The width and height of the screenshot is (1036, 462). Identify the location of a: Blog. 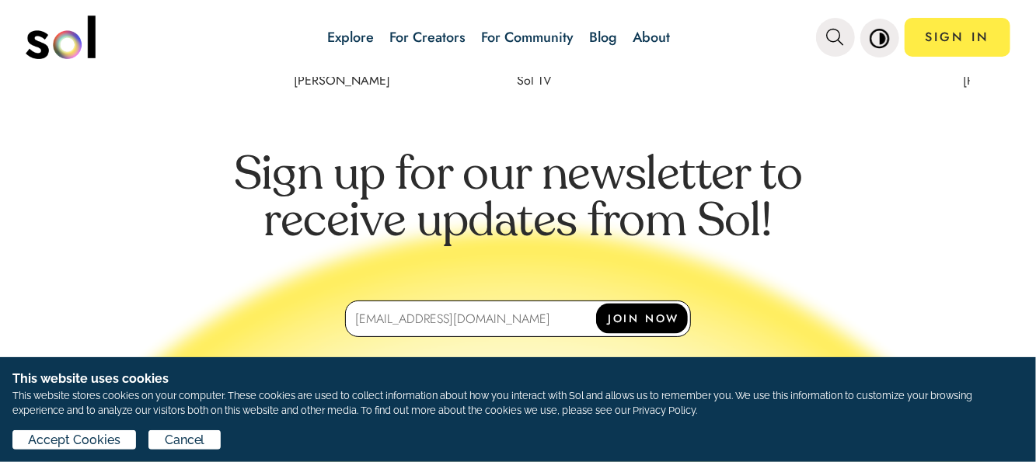
(603, 37).